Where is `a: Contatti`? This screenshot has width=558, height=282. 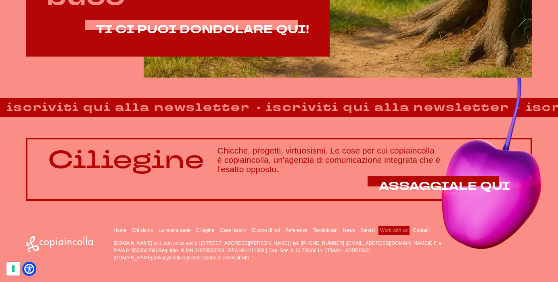
a: Contatti is located at coordinates (422, 230).